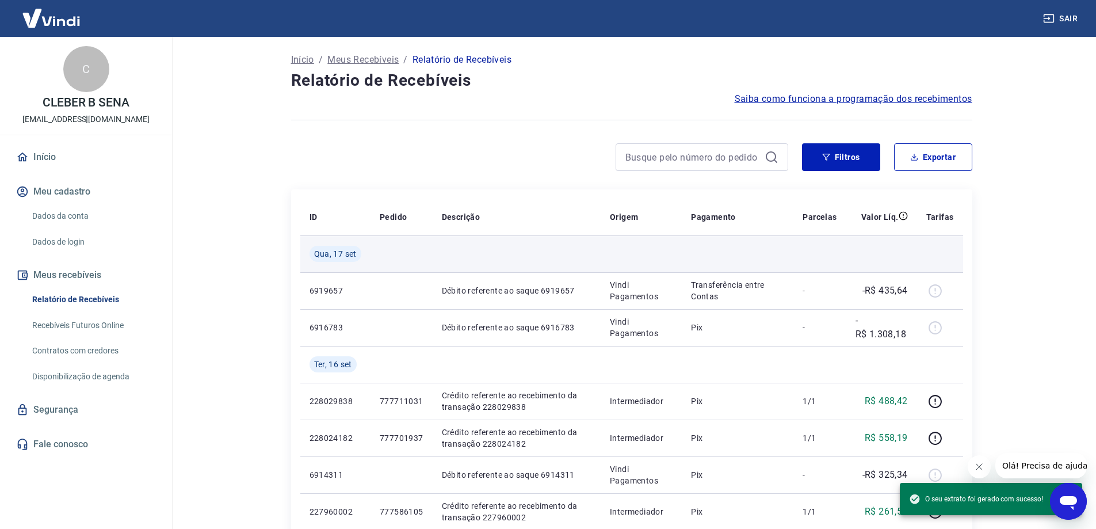 This screenshot has width=1096, height=529. What do you see at coordinates (886, 438) in the screenshot?
I see `p: R$ 558,19` at bounding box center [886, 438].